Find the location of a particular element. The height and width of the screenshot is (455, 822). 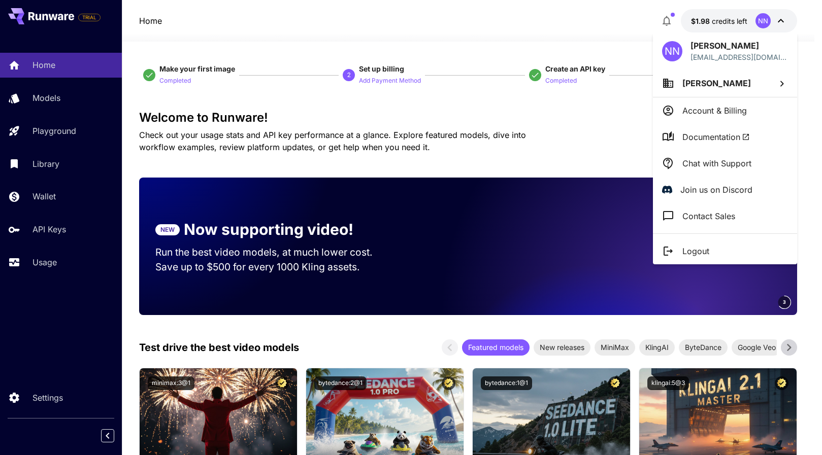

p: Contact Sales is located at coordinates (709, 216).